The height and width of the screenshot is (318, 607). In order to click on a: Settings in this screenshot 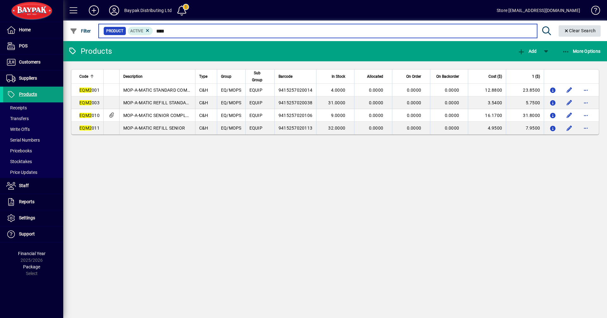, I will do `click(33, 218)`.